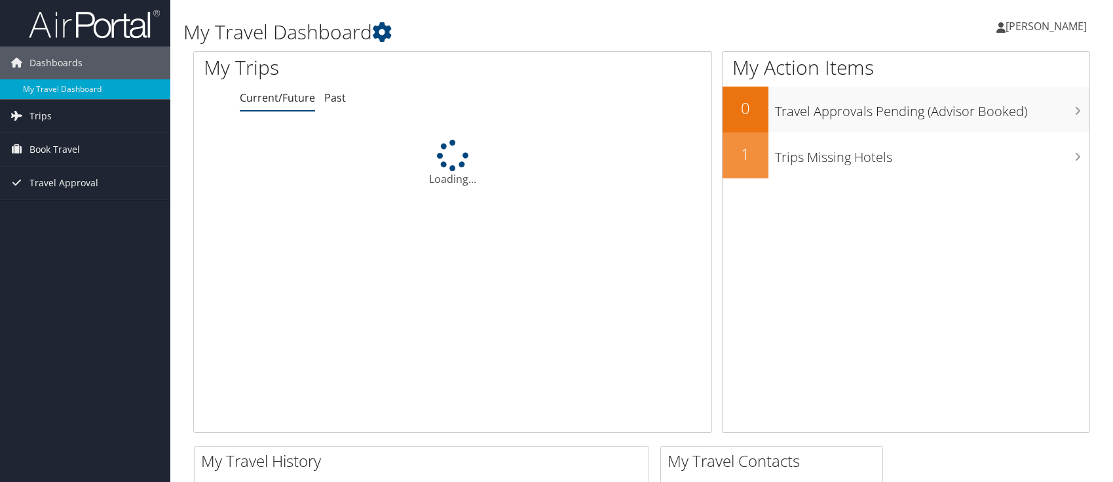 The height and width of the screenshot is (482, 1113). What do you see at coordinates (277, 98) in the screenshot?
I see `a: Current/Future` at bounding box center [277, 98].